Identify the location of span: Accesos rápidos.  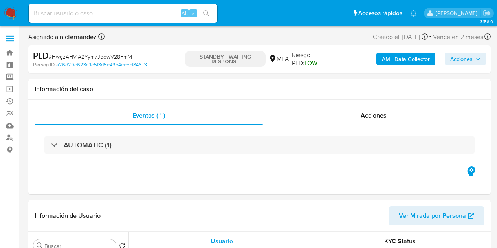
(380, 13).